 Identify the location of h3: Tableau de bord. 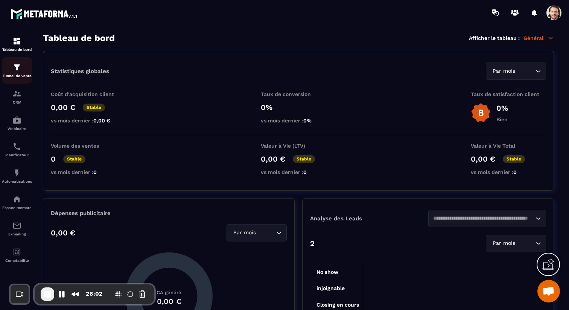
(79, 38).